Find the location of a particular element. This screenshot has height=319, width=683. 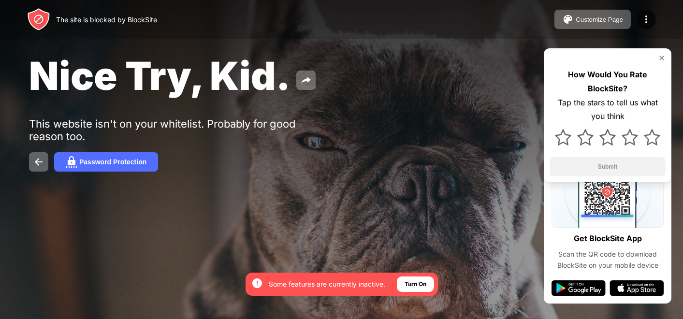

img: share.svg is located at coordinates (306, 80).